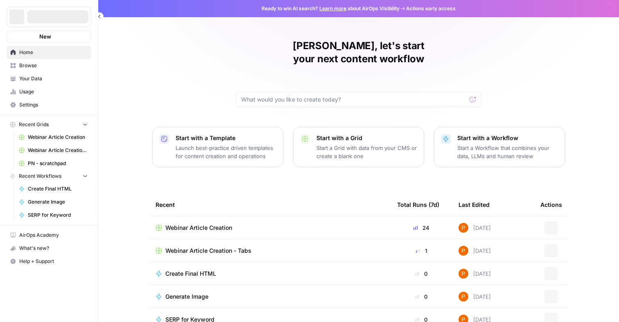 This screenshot has height=322, width=619. I want to click on div: Total Runs (7d), so click(418, 204).